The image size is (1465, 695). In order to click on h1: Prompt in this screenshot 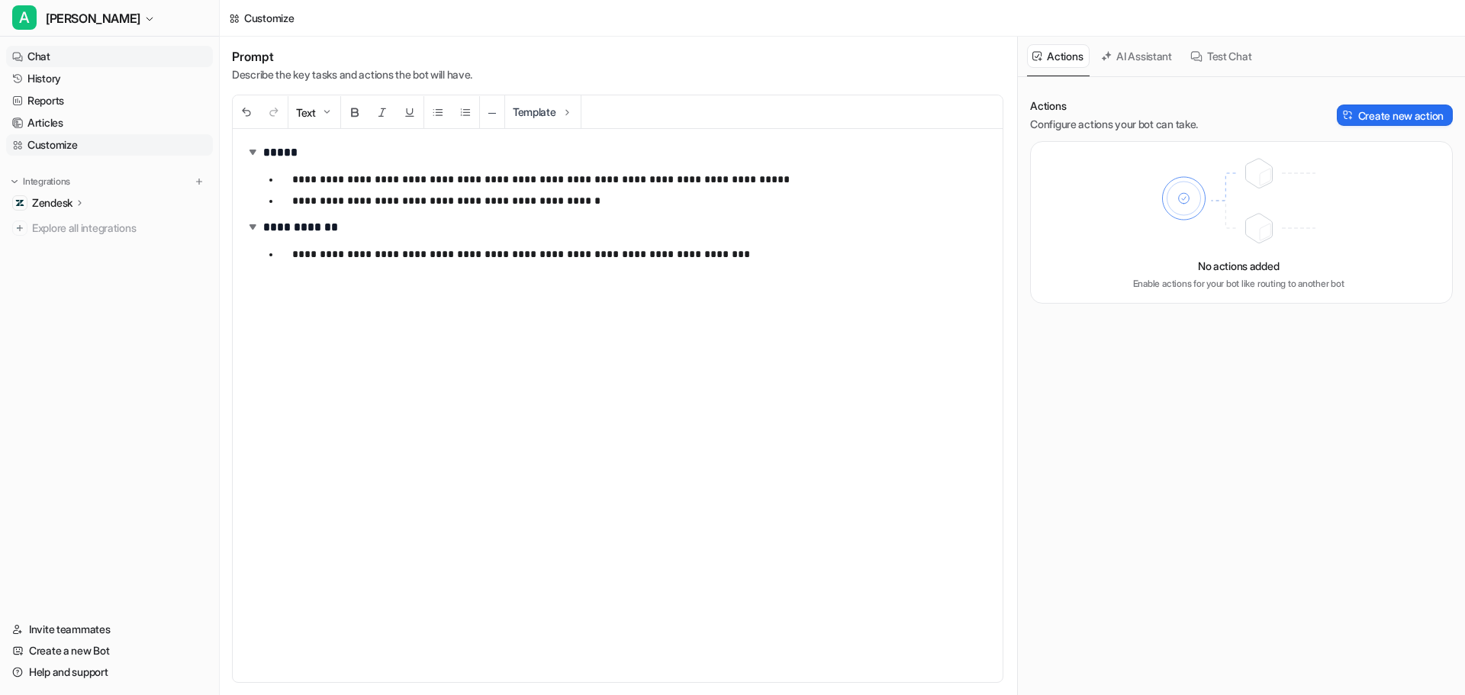, I will do `click(352, 56)`.